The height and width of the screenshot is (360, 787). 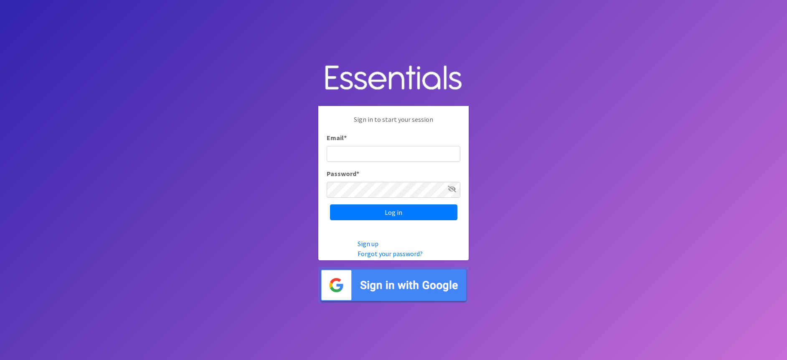 What do you see at coordinates (393, 78) in the screenshot?
I see `img: Human Essentials` at bounding box center [393, 78].